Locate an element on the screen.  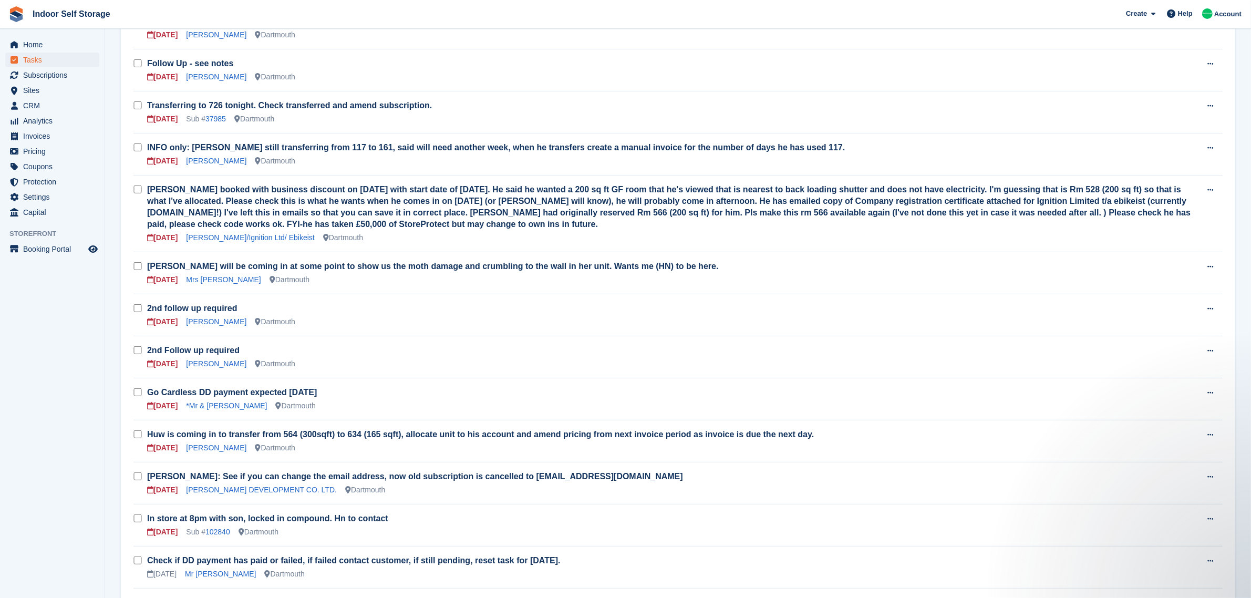
span: Storefront is located at coordinates (57, 234).